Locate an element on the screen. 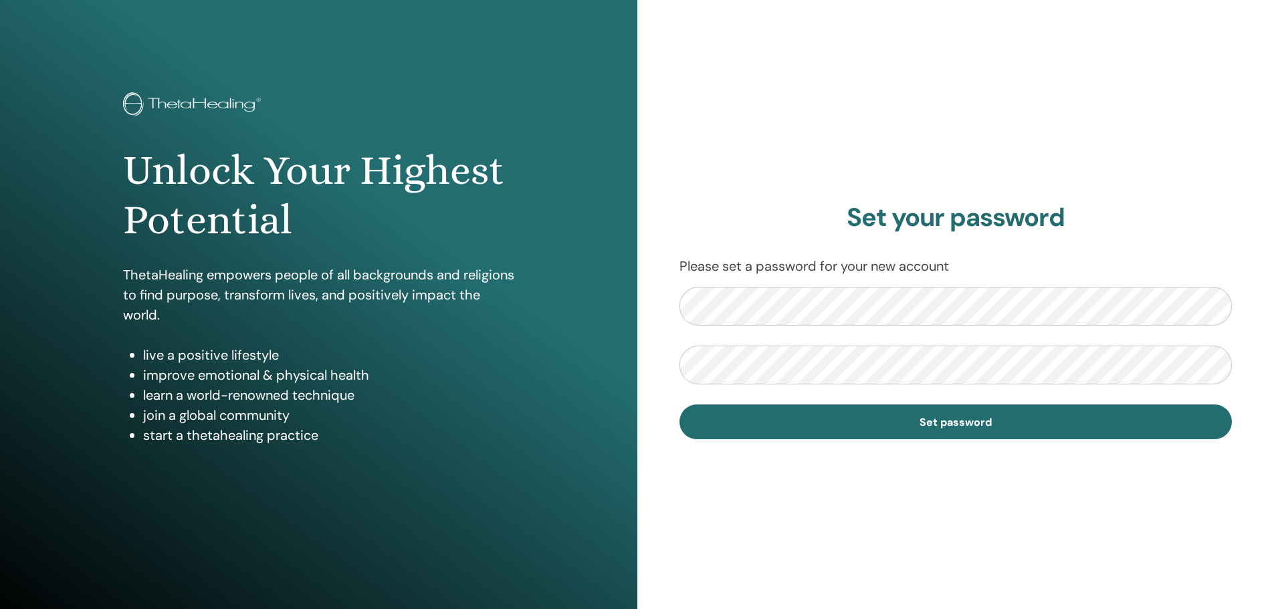  h1: Unlock Your Highest Potential is located at coordinates (318, 195).